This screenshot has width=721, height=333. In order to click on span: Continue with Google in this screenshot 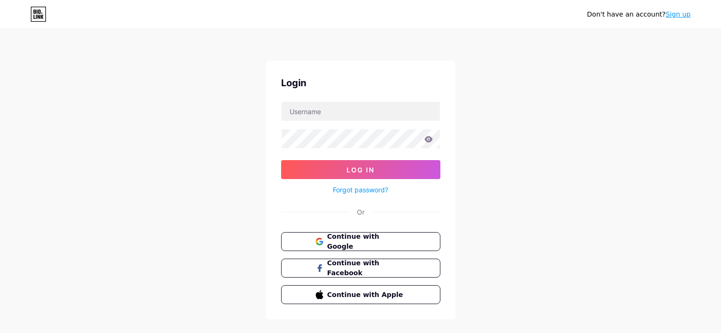, I will do `click(366, 242)`.